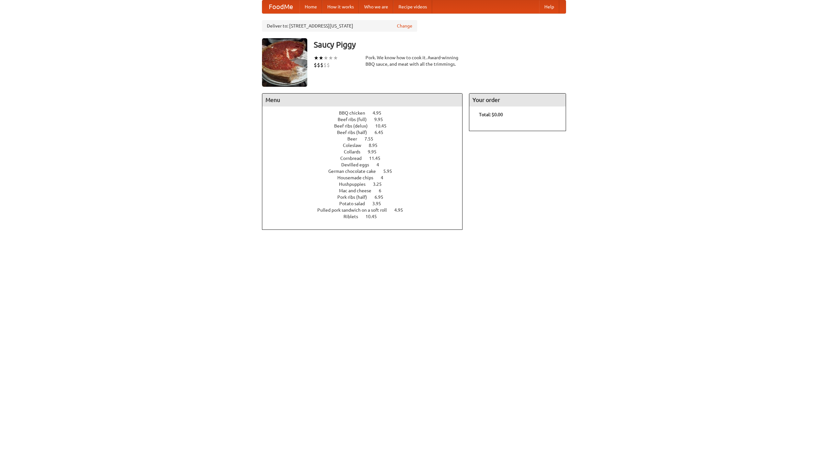 This screenshot has height=458, width=828. What do you see at coordinates (355, 210) in the screenshot?
I see `span: Pulled pork sandwich on a soft roll` at bounding box center [355, 210].